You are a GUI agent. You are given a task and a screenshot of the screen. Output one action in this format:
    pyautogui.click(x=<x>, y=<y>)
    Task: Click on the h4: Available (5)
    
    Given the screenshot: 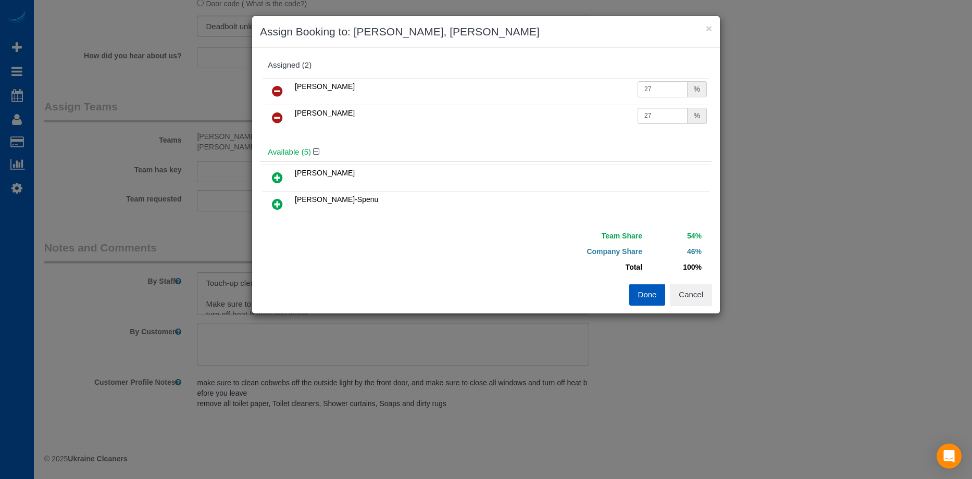 What is the action you would take?
    pyautogui.click(x=486, y=152)
    